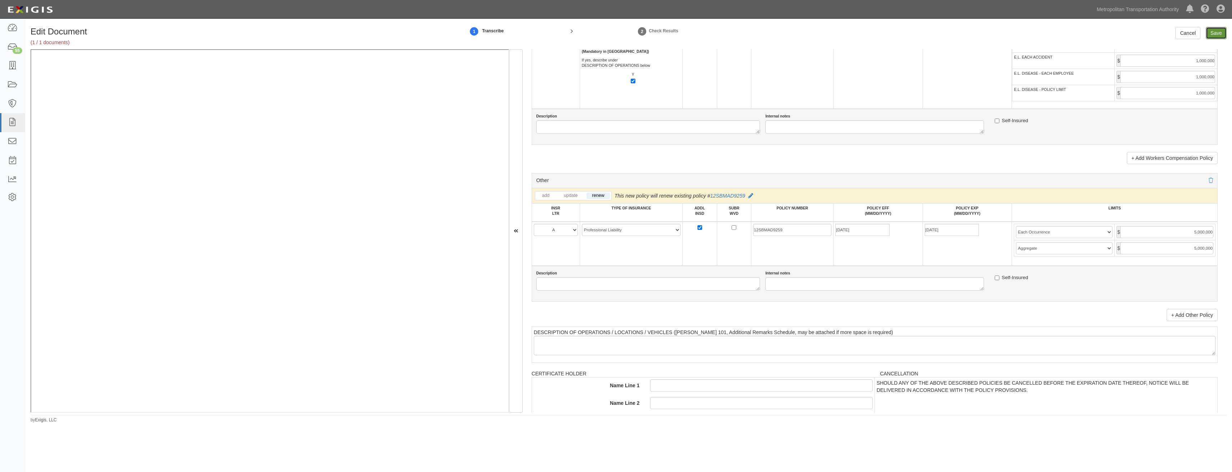 The height and width of the screenshot is (472, 1232). What do you see at coordinates (792, 208) in the screenshot?
I see `label: POLICY NUMBER` at bounding box center [792, 208].